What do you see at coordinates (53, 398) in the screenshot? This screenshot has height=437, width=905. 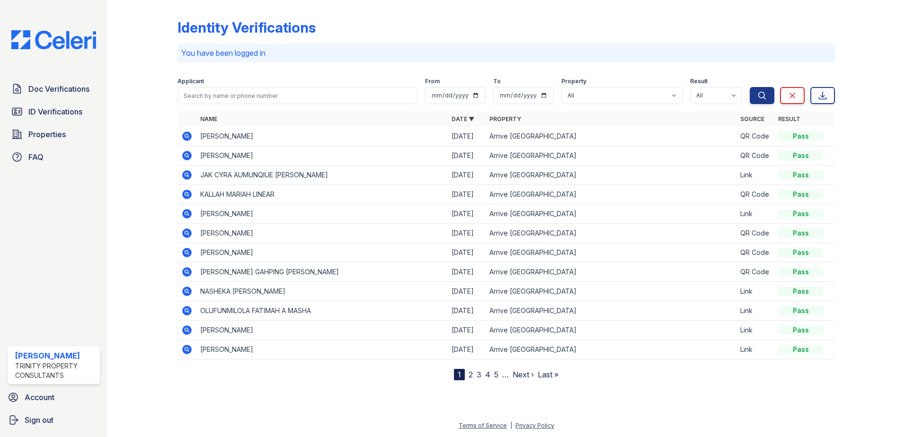 I see `a: Account` at bounding box center [53, 398].